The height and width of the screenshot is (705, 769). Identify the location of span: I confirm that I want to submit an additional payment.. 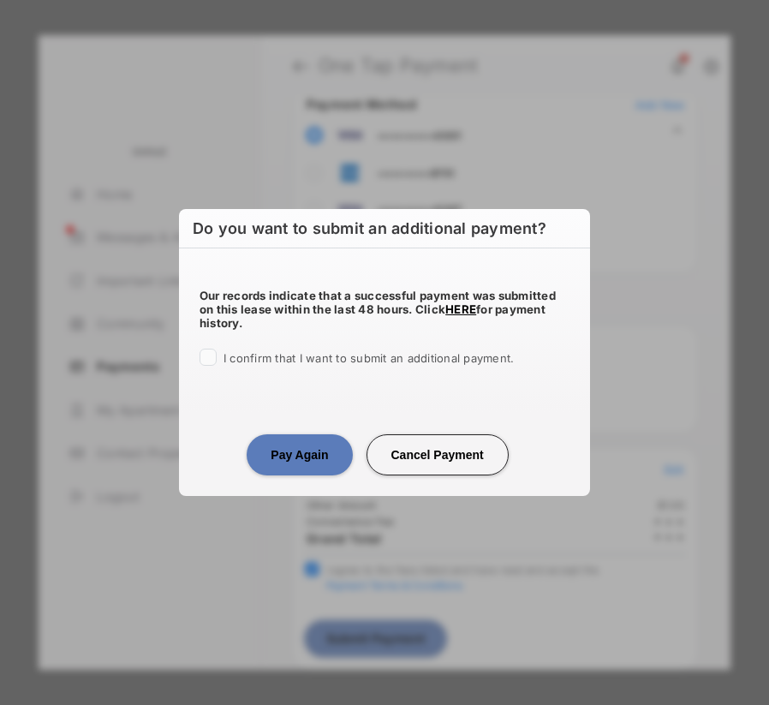
(368, 358).